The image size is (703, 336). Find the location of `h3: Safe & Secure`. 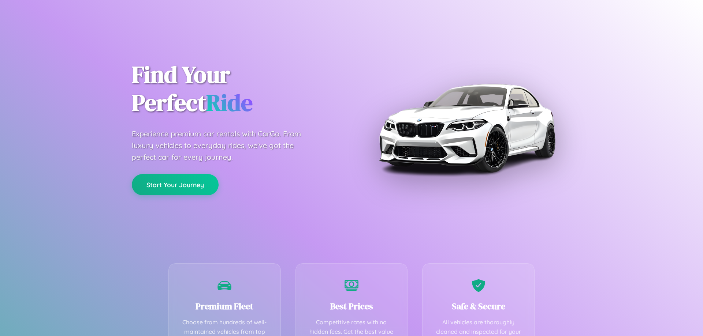

h3: Safe & Secure is located at coordinates (478, 306).